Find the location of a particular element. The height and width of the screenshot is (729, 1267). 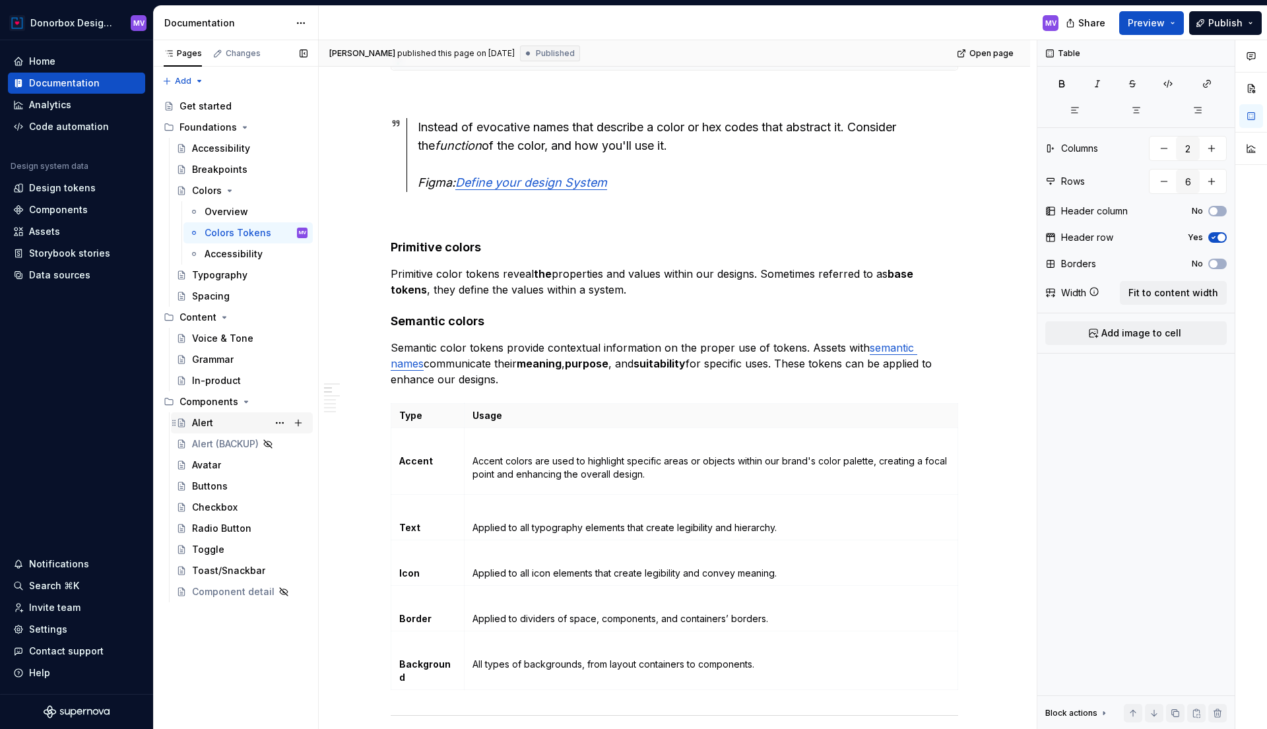

span: Published is located at coordinates (555, 53).